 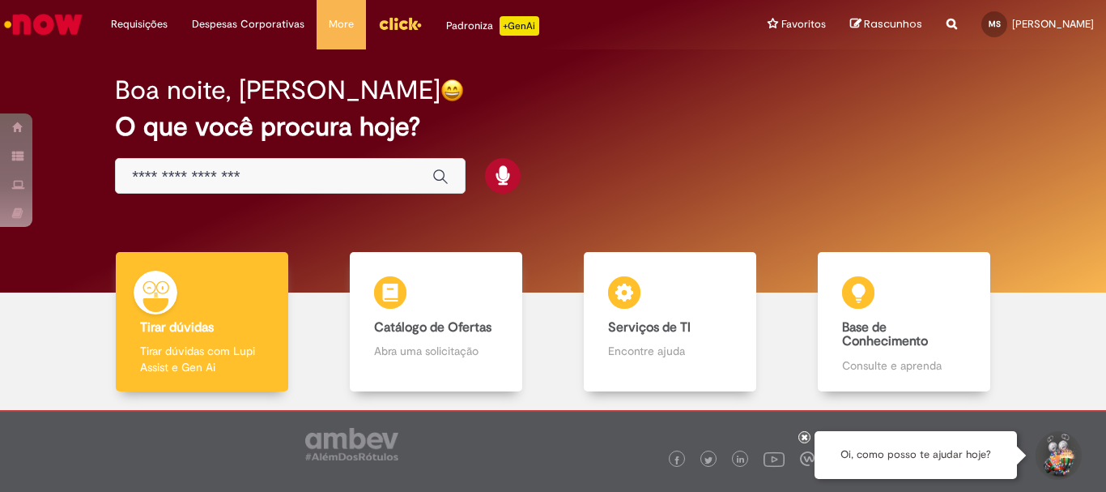 I want to click on img: ServiceNow, so click(x=43, y=24).